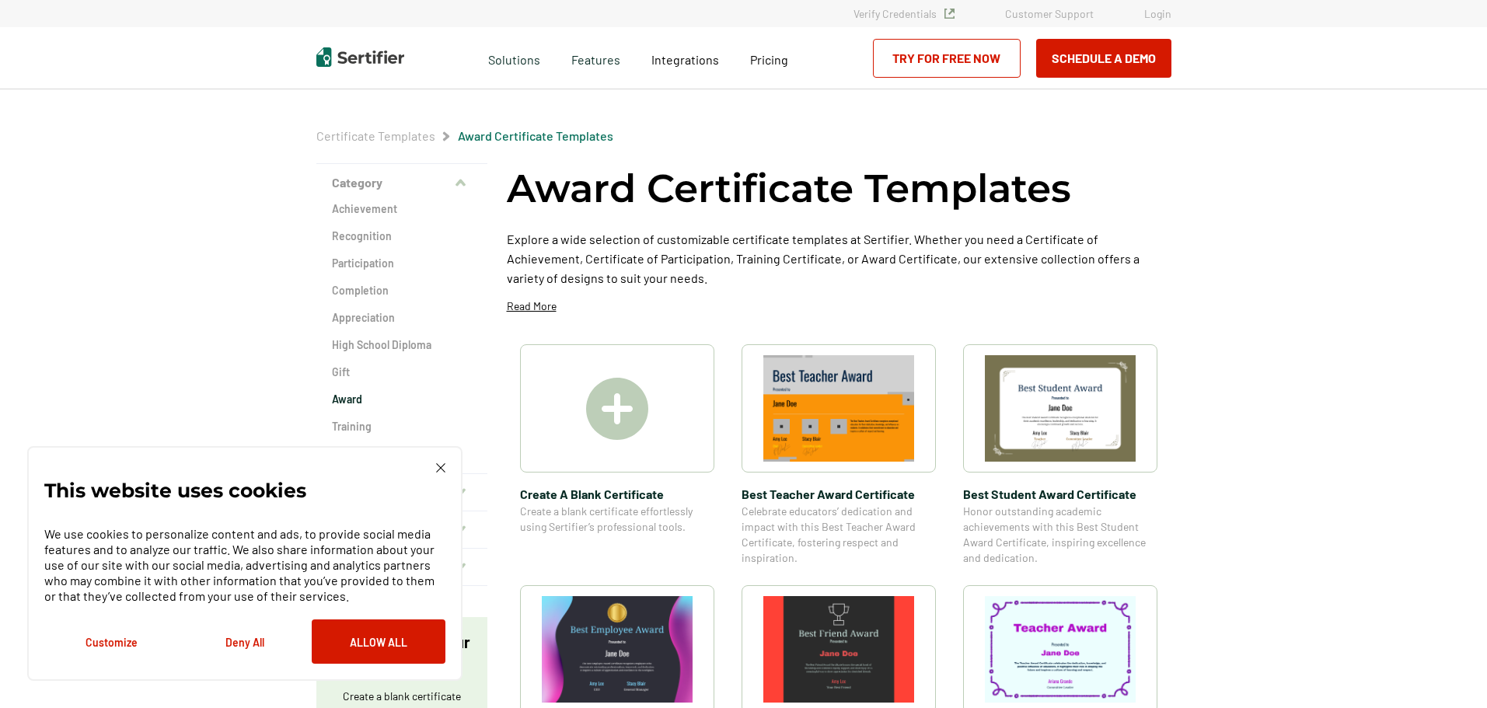  What do you see at coordinates (532, 306) in the screenshot?
I see `p: Read More` at bounding box center [532, 306].